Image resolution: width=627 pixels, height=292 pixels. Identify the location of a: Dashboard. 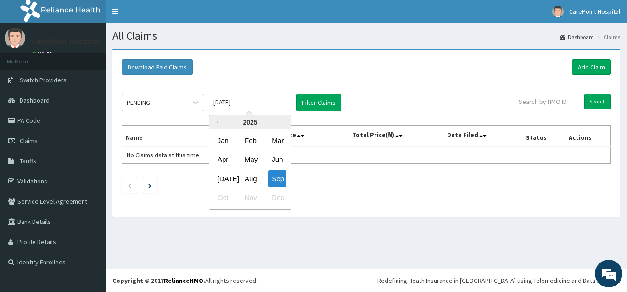
(577, 37).